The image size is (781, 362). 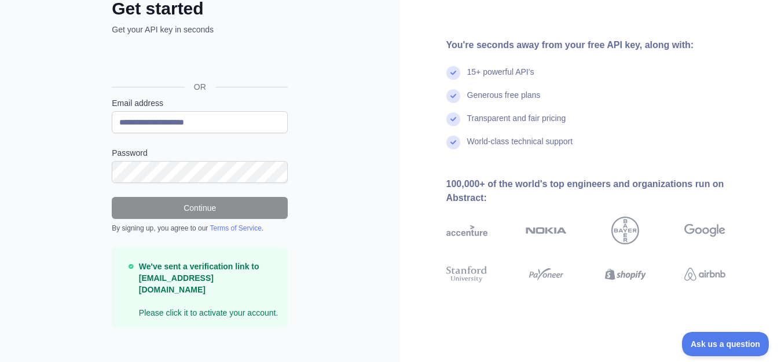 I want to click on div: 100,000+ of the world's top engineers and organizations run on Abstract:, so click(x=605, y=191).